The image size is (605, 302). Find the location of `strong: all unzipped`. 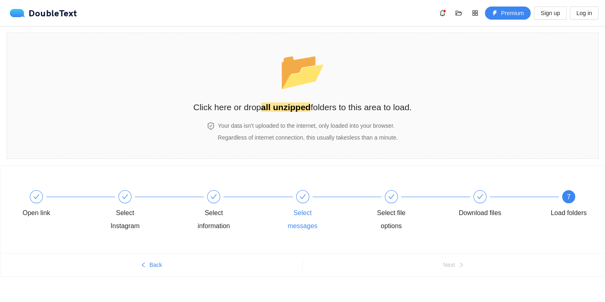

strong: all unzipped is located at coordinates (286, 107).